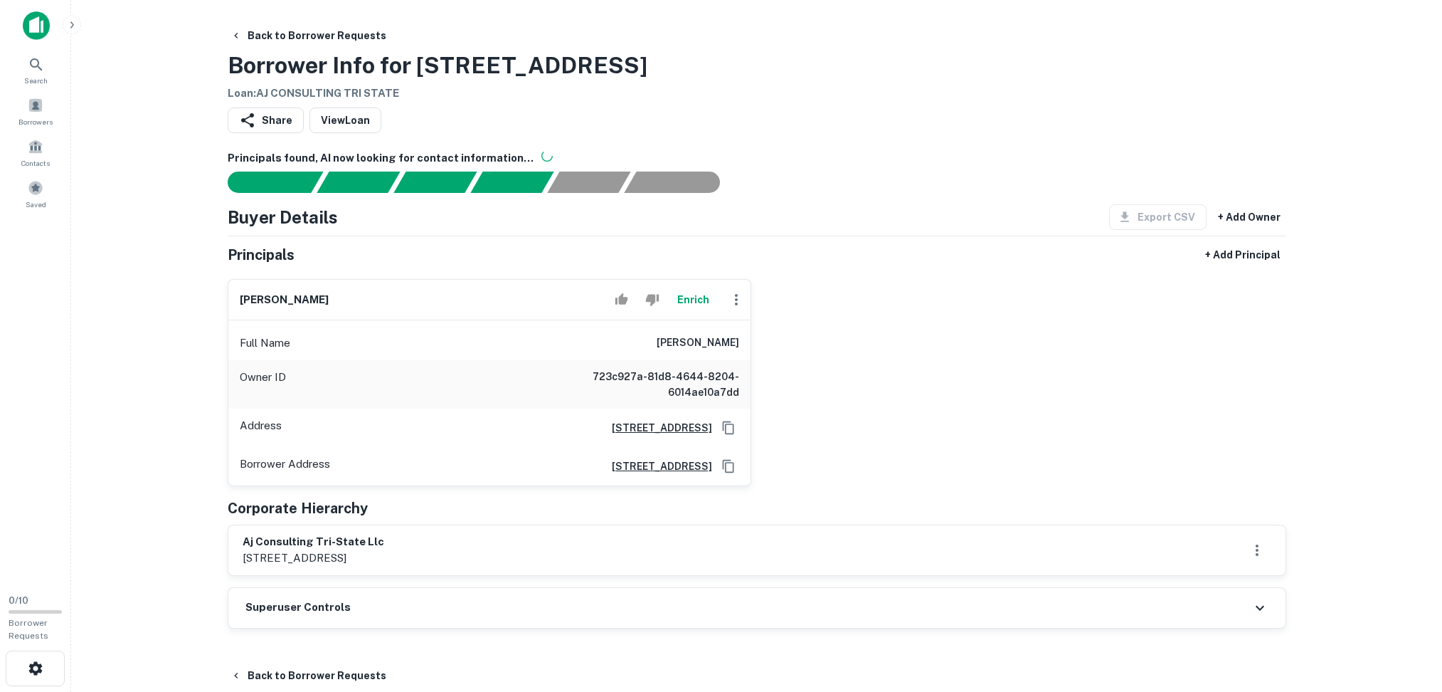 This screenshot has height=692, width=1442. Describe the element at coordinates (36, 152) in the screenshot. I see `div: Contacts` at that location.